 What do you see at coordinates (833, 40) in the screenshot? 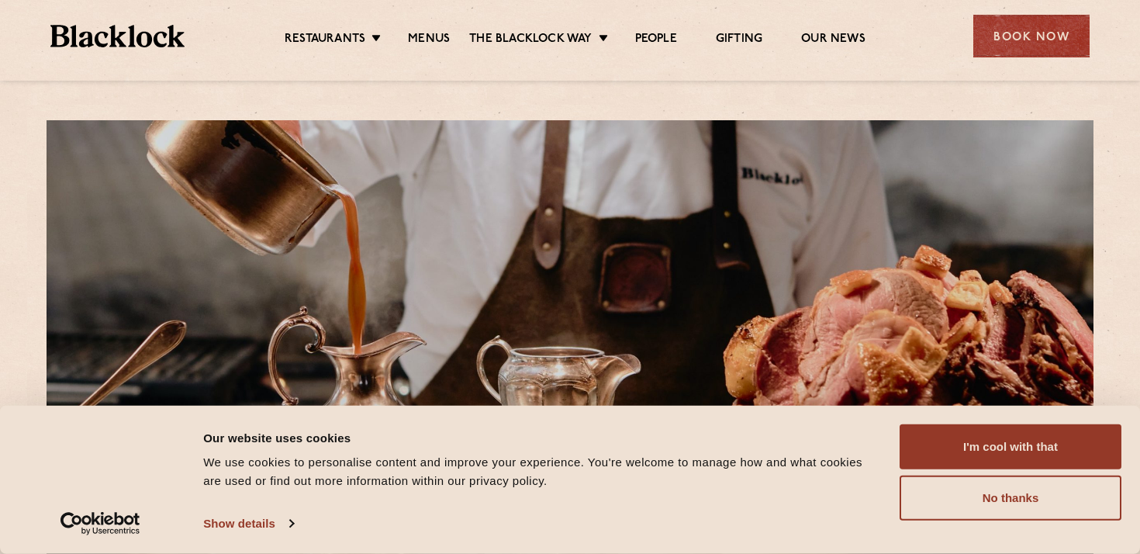
I see `a: Our News` at bounding box center [833, 40].